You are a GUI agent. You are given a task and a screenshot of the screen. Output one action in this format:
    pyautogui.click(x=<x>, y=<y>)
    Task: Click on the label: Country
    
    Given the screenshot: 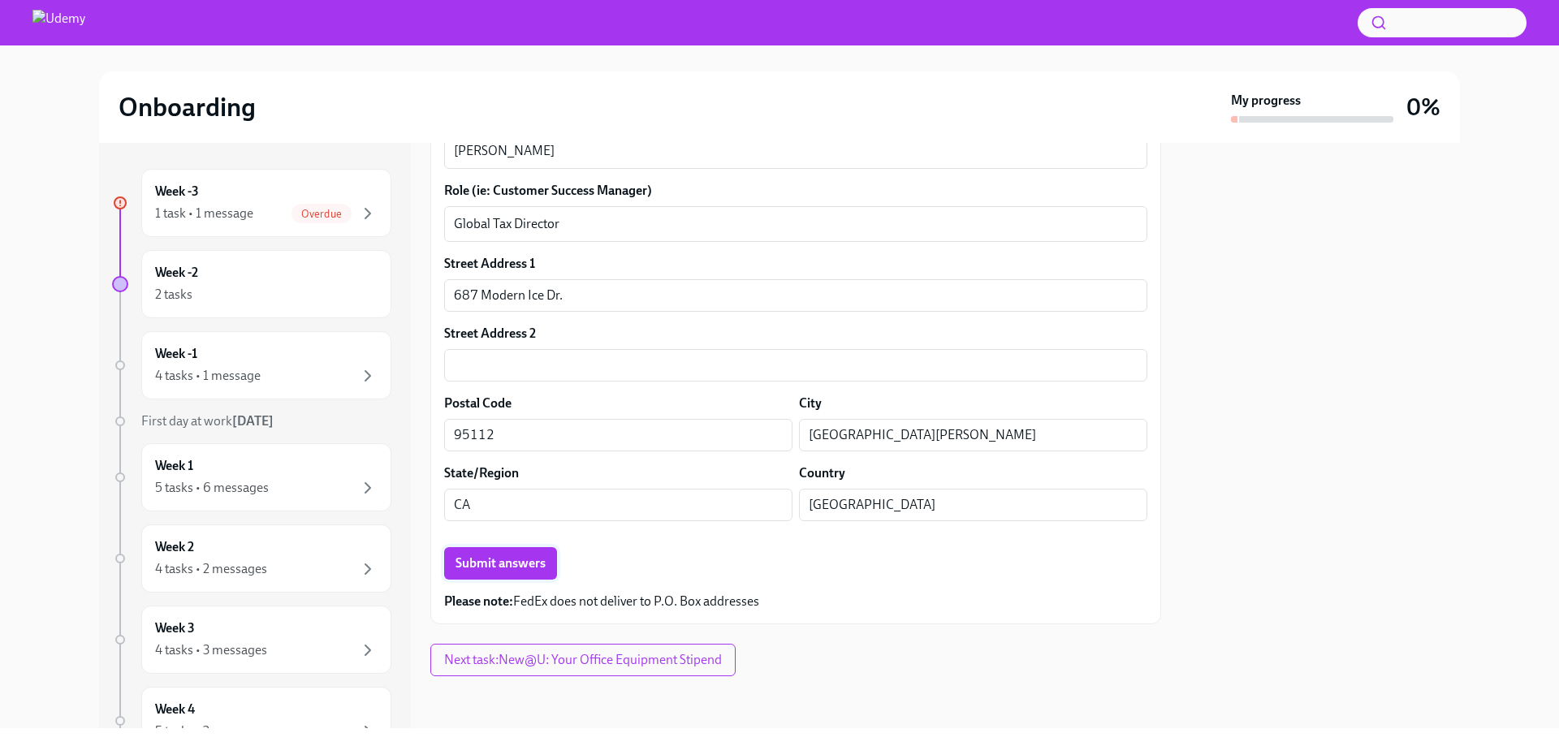 What is the action you would take?
    pyautogui.click(x=822, y=473)
    